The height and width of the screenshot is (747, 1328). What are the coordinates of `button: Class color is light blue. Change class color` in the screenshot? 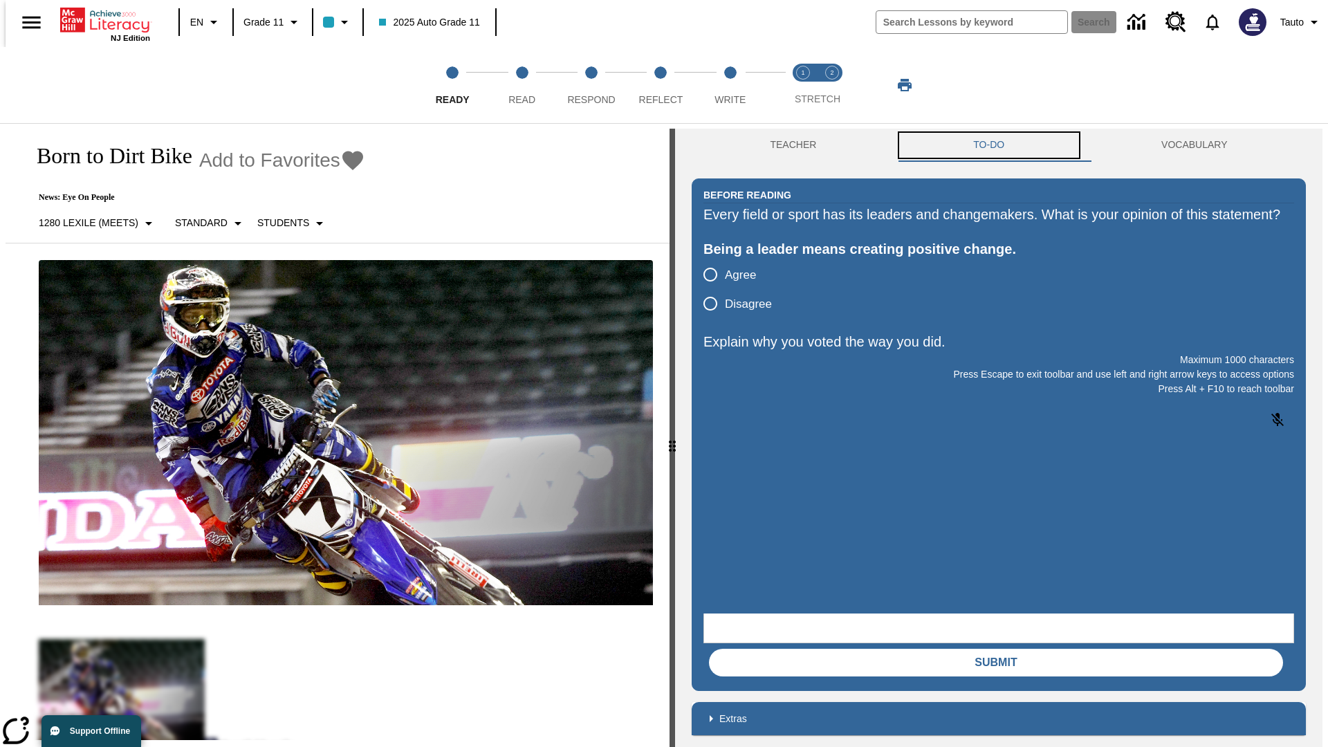 It's located at (338, 22).